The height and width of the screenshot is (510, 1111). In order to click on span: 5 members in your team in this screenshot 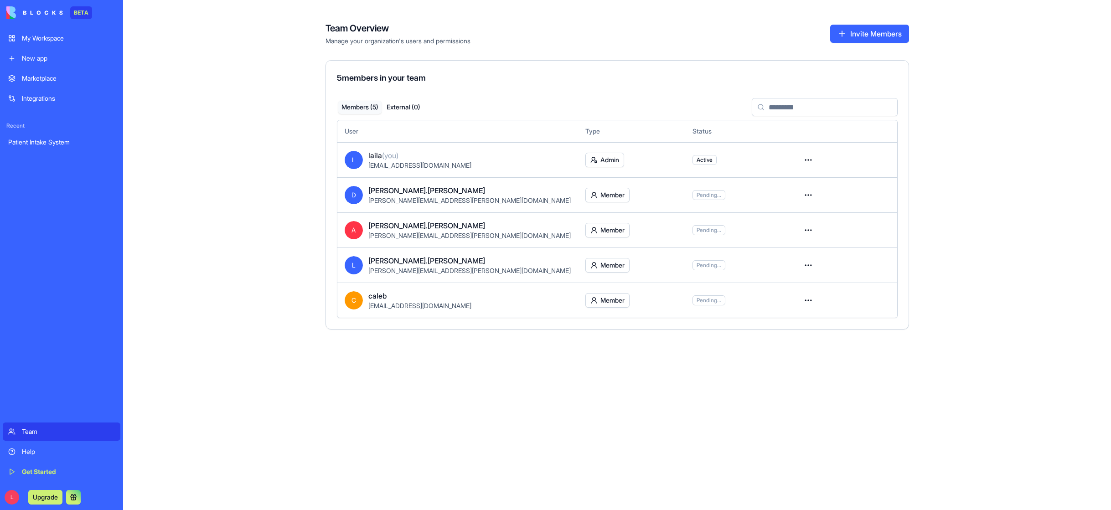, I will do `click(381, 78)`.